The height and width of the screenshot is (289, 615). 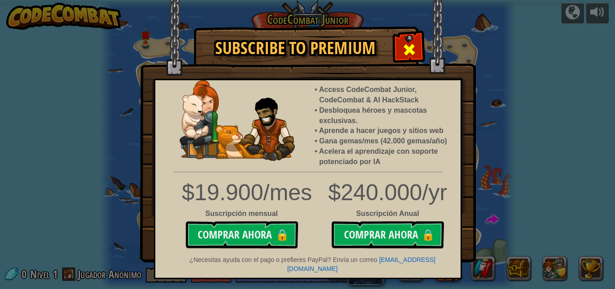 I want to click on div: Suscripción Anual, so click(x=308, y=214).